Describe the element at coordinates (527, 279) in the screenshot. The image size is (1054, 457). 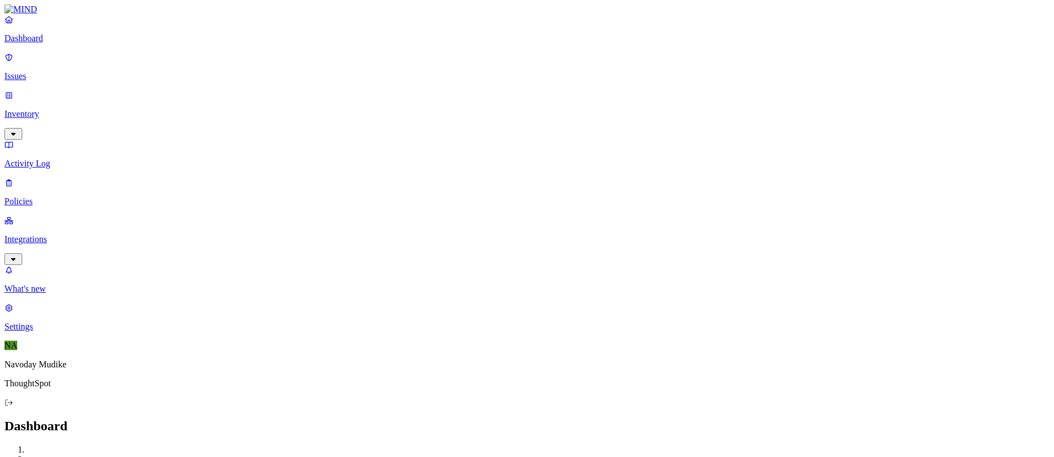
I see `a: What's new` at that location.